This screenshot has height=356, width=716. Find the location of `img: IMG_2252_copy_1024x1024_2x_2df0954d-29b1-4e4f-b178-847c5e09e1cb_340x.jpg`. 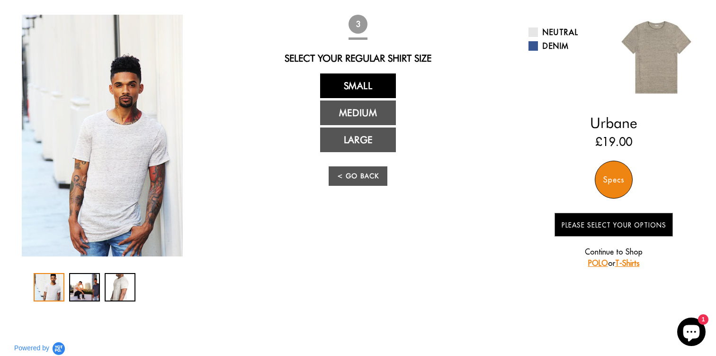

img: IMG_2252_copy_1024x1024_2x_2df0954d-29b1-4e4f-b178-847c5e09e1cb_340x.jpg is located at coordinates (102, 136).